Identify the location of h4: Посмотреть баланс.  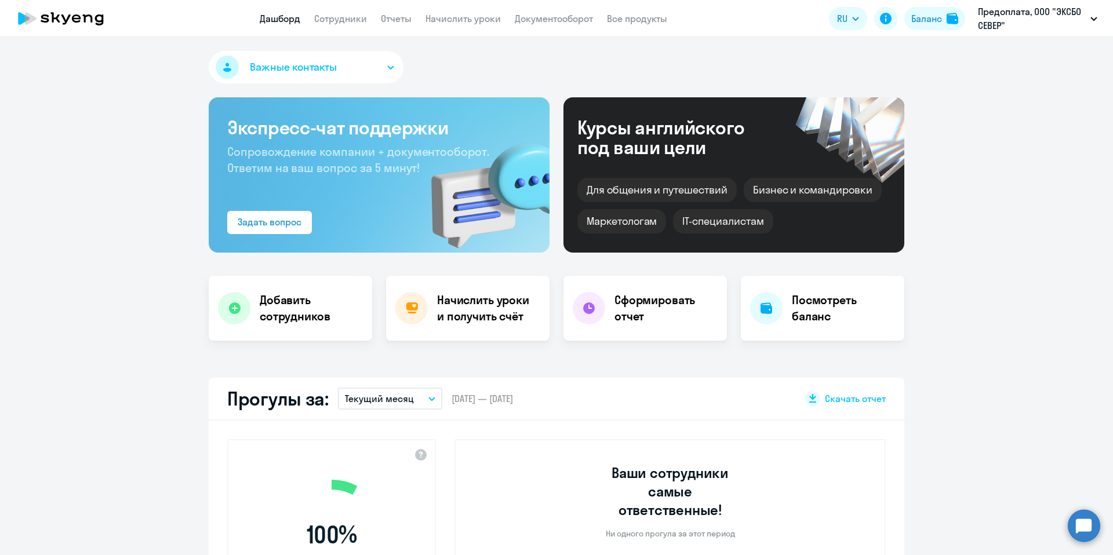
(843, 308).